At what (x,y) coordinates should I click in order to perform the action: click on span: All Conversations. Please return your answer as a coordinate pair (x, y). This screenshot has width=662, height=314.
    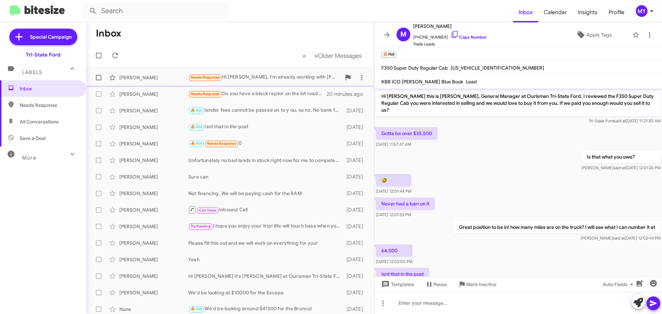
    Looking at the image, I should click on (39, 122).